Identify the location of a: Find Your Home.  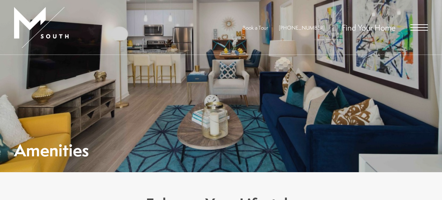
(368, 27).